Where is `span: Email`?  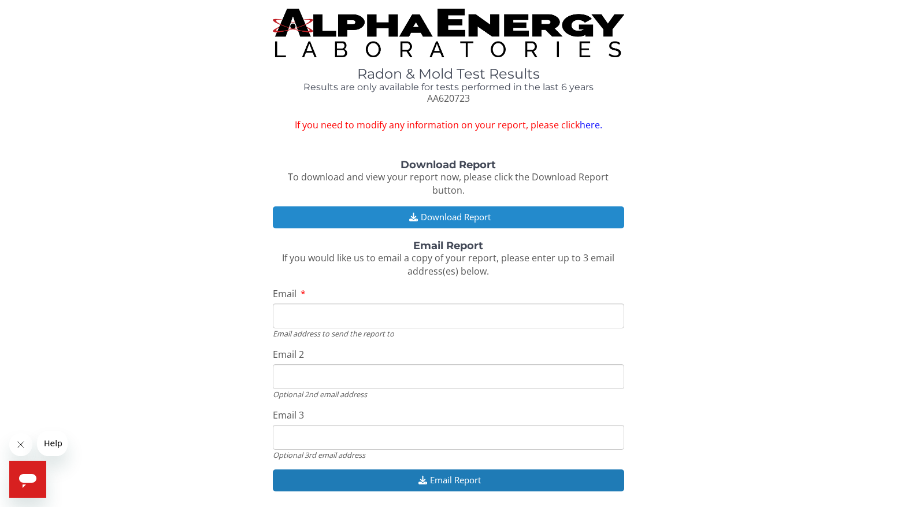
span: Email is located at coordinates (284, 294).